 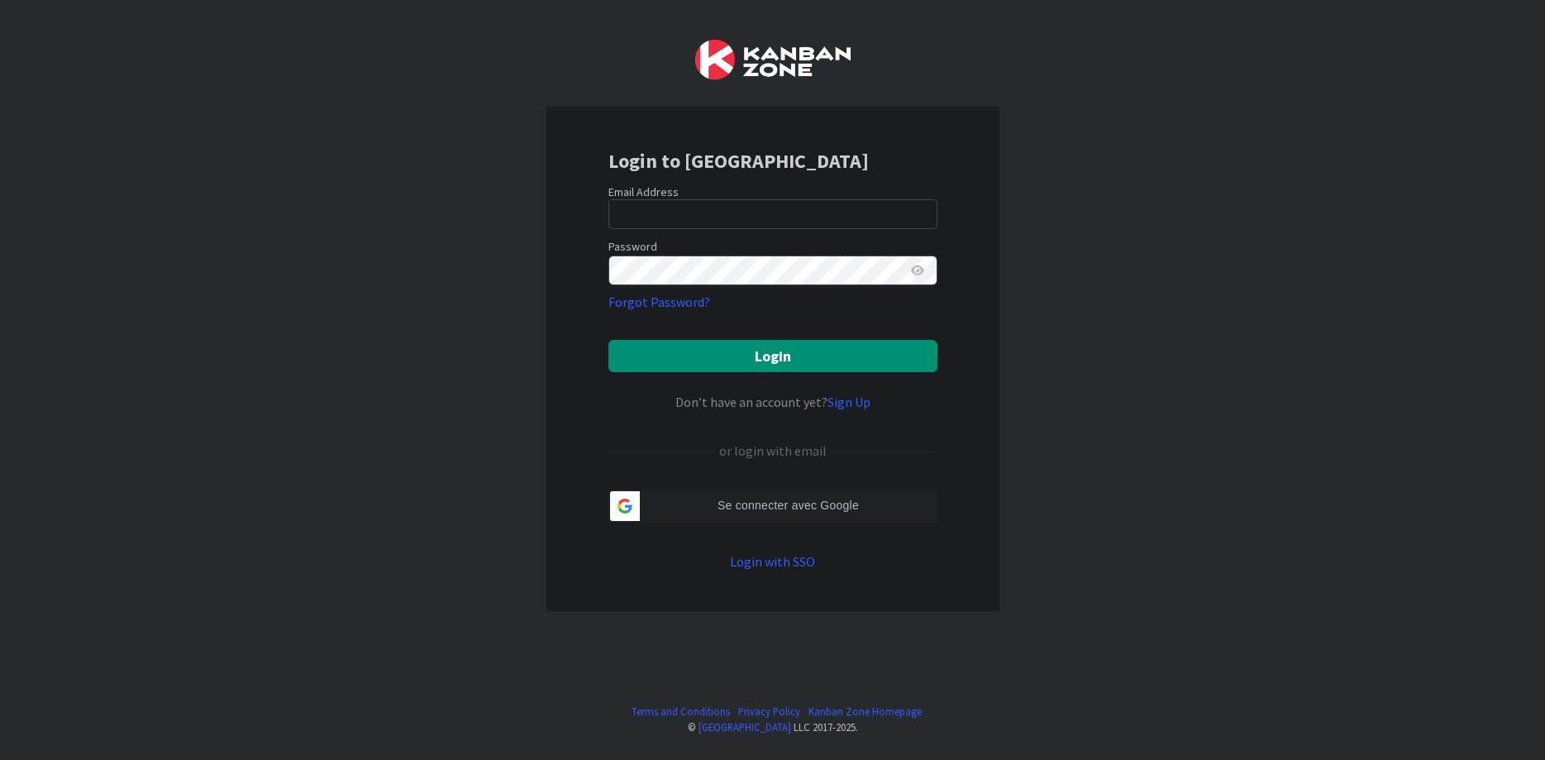 I want to click on button: Login, so click(x=773, y=355).